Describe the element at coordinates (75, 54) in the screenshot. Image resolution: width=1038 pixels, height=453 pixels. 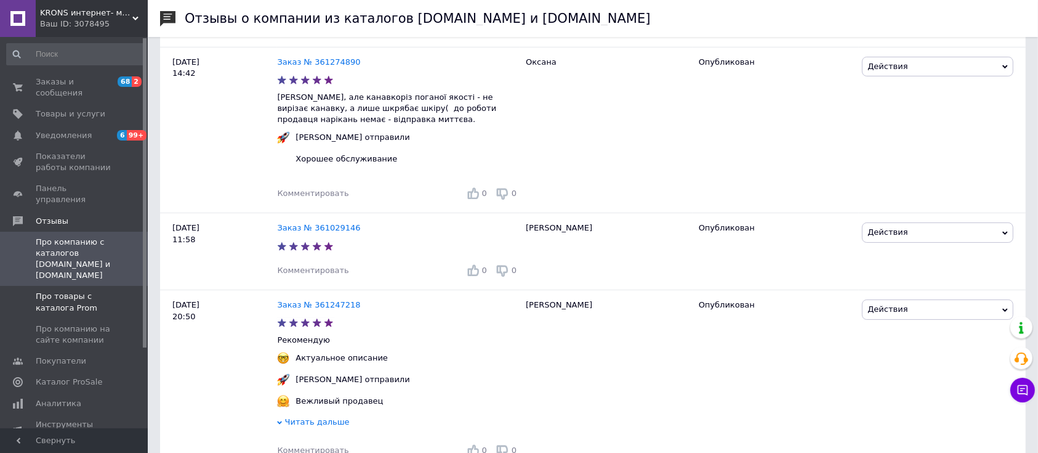
I see `input: Поиск` at that location.